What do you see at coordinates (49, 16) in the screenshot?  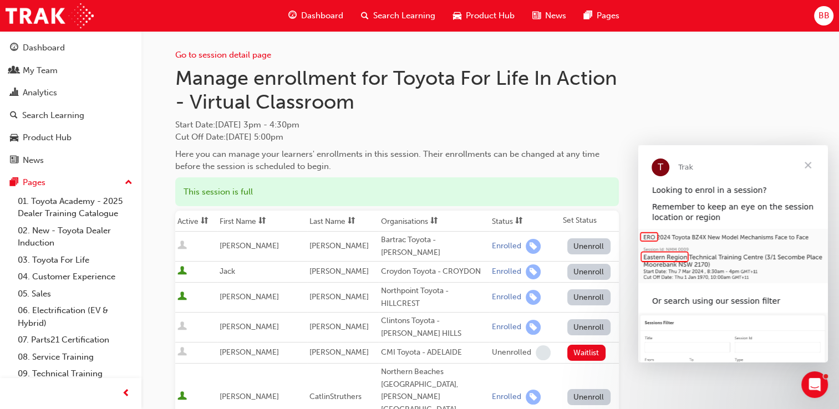 I see `a: Trak` at bounding box center [49, 16].